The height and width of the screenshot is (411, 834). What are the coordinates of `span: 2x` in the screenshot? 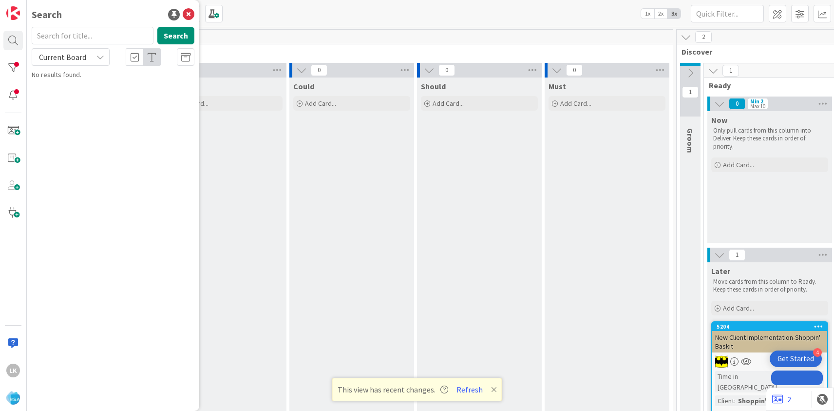 It's located at (661, 14).